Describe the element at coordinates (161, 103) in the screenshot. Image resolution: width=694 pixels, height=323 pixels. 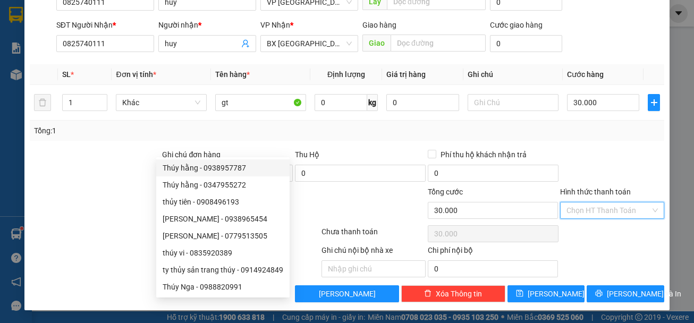
I see `span: Khác` at that location.